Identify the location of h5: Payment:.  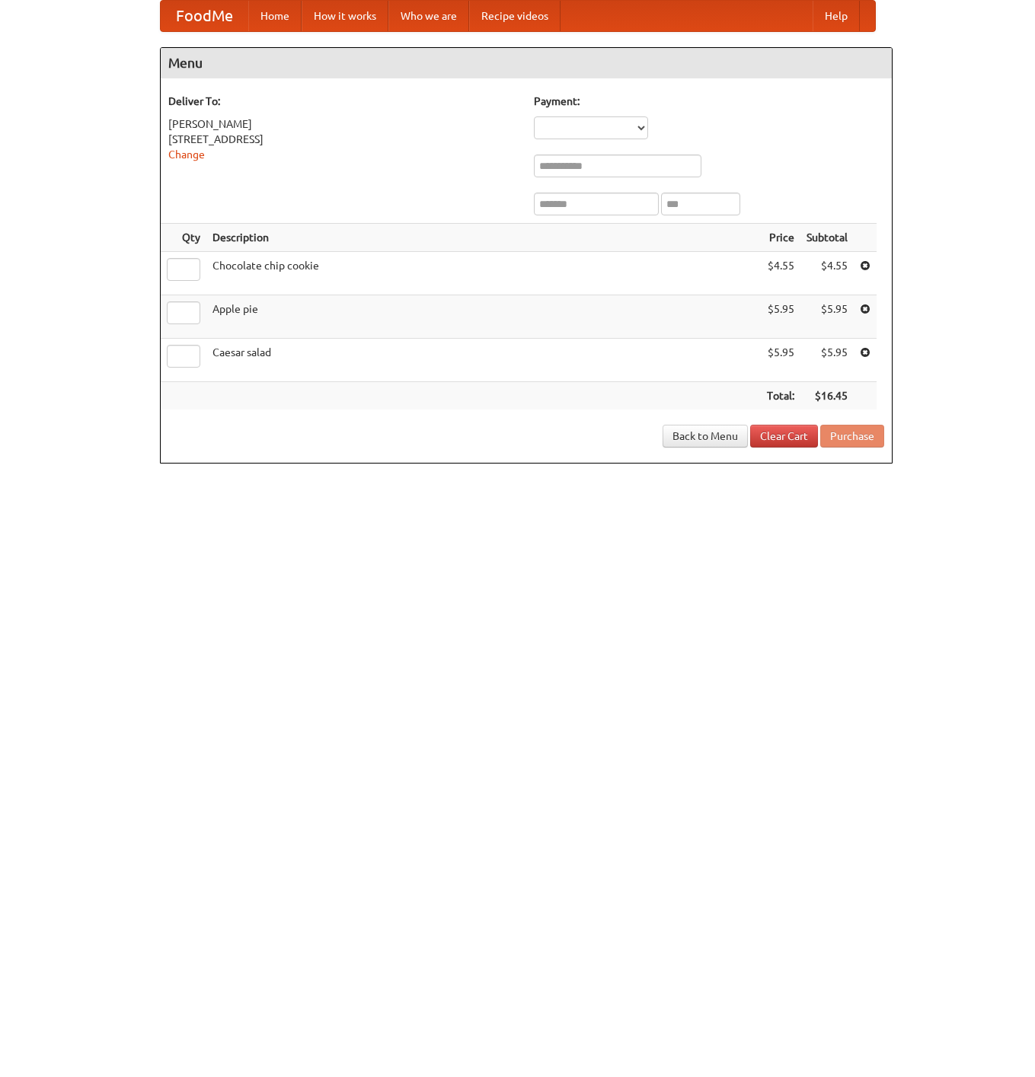
(709, 101).